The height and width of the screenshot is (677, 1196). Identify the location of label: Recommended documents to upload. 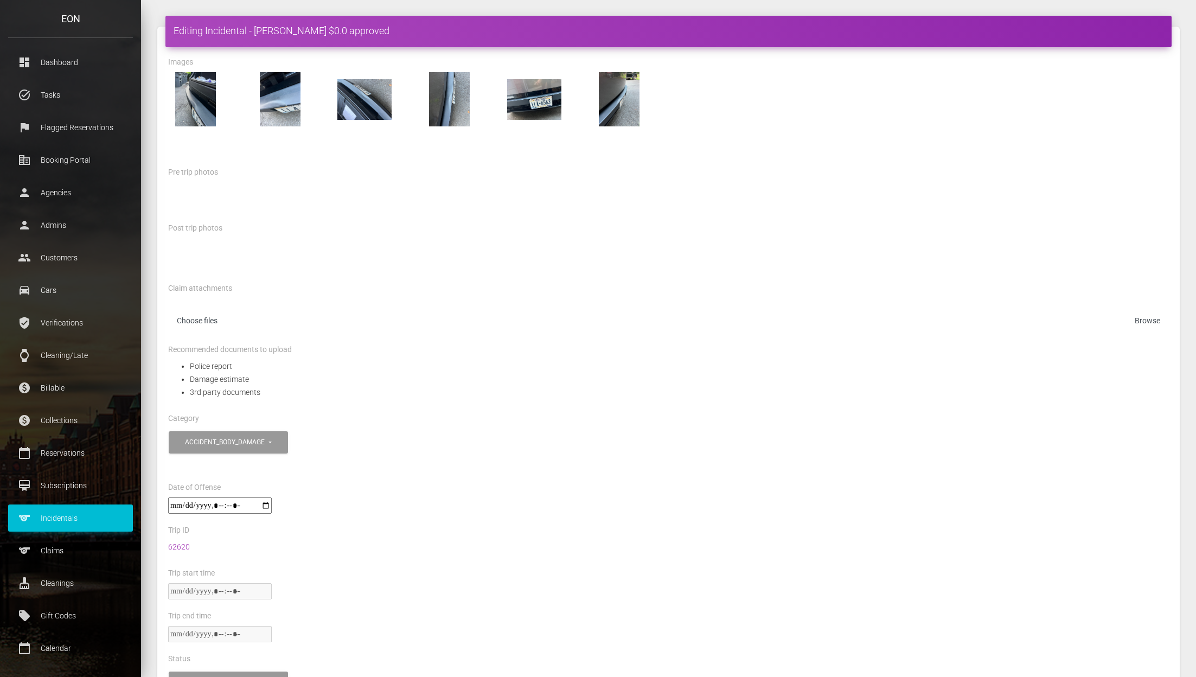
(230, 350).